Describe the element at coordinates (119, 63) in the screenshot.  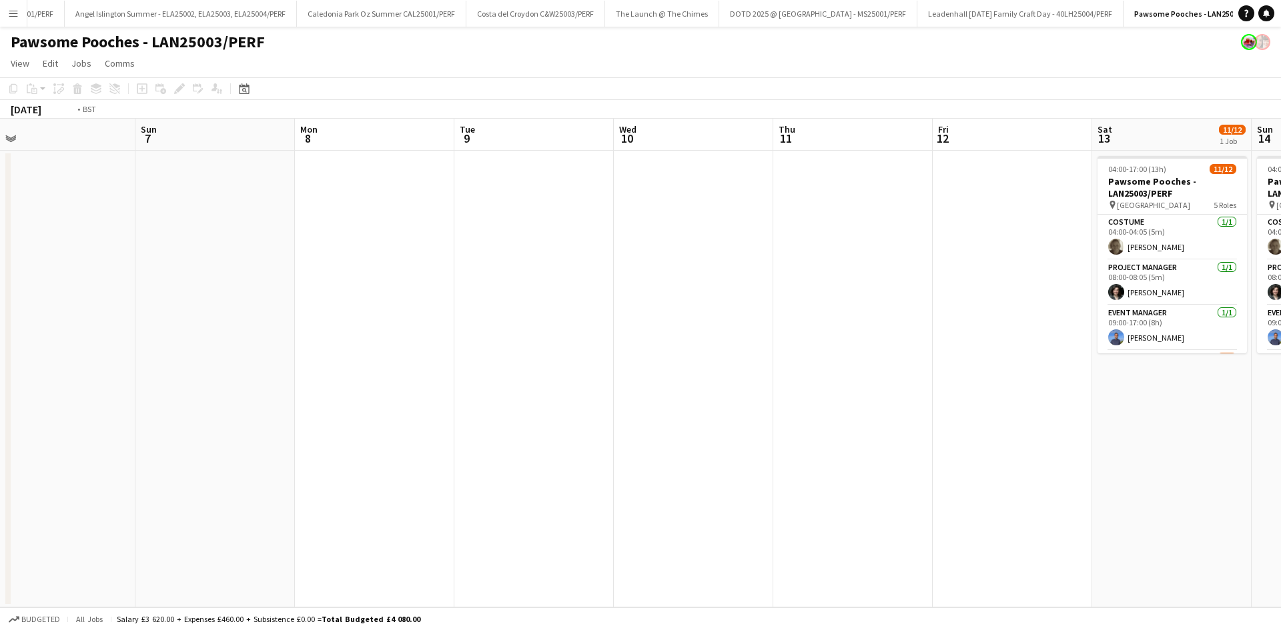
I see `a: Comms` at that location.